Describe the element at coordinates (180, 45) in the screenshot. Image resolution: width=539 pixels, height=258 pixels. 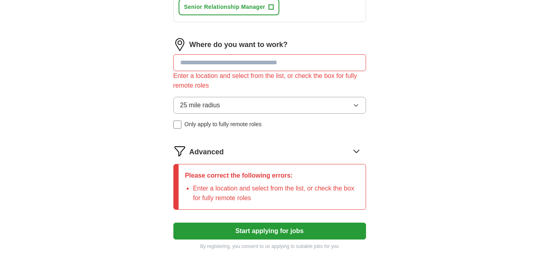
I see `img: location.png` at that location.